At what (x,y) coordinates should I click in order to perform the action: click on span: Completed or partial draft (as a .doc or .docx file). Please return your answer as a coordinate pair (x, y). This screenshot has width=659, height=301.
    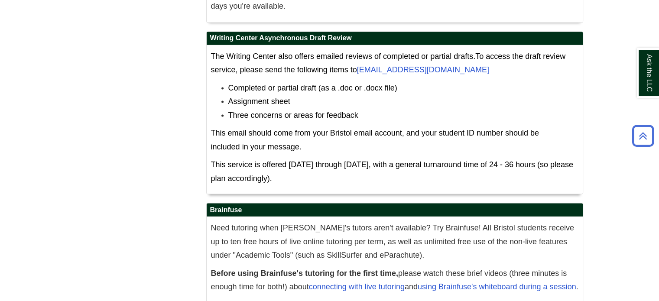
    Looking at the image, I should click on (313, 87).